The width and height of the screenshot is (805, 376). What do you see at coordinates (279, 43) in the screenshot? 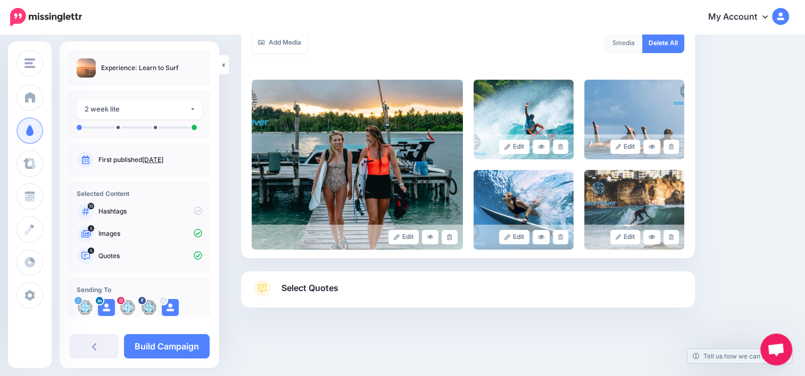
I see `a: Add Media` at bounding box center [279, 43].